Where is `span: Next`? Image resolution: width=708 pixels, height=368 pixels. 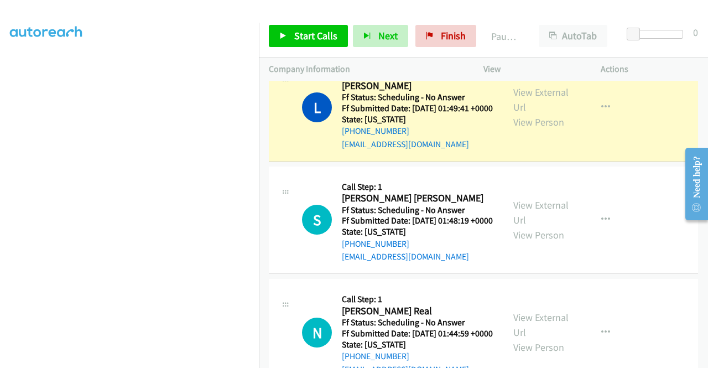 span: Next is located at coordinates (388, 35).